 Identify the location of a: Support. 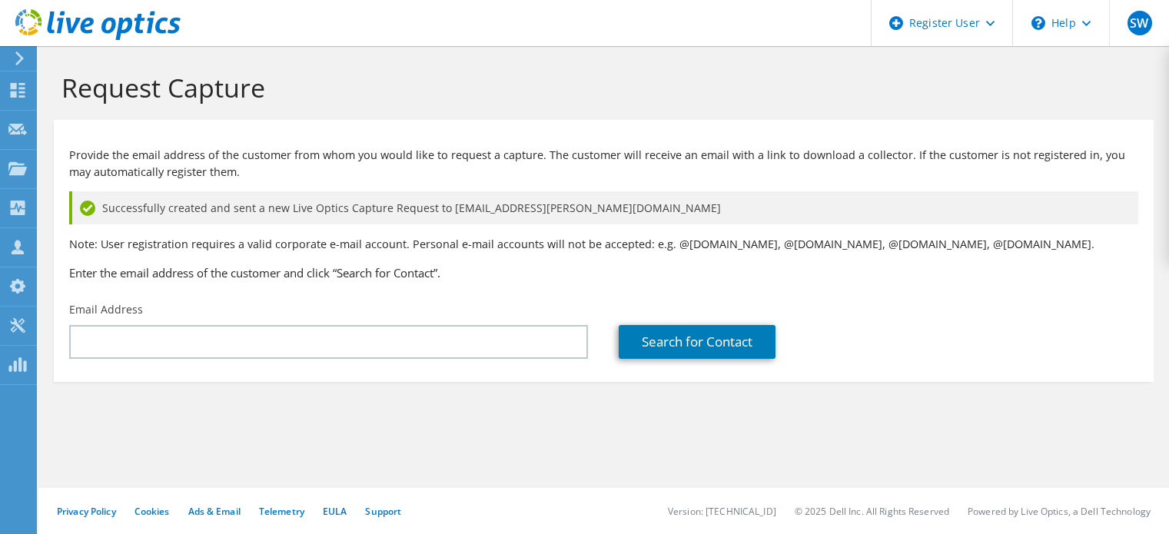
(383, 511).